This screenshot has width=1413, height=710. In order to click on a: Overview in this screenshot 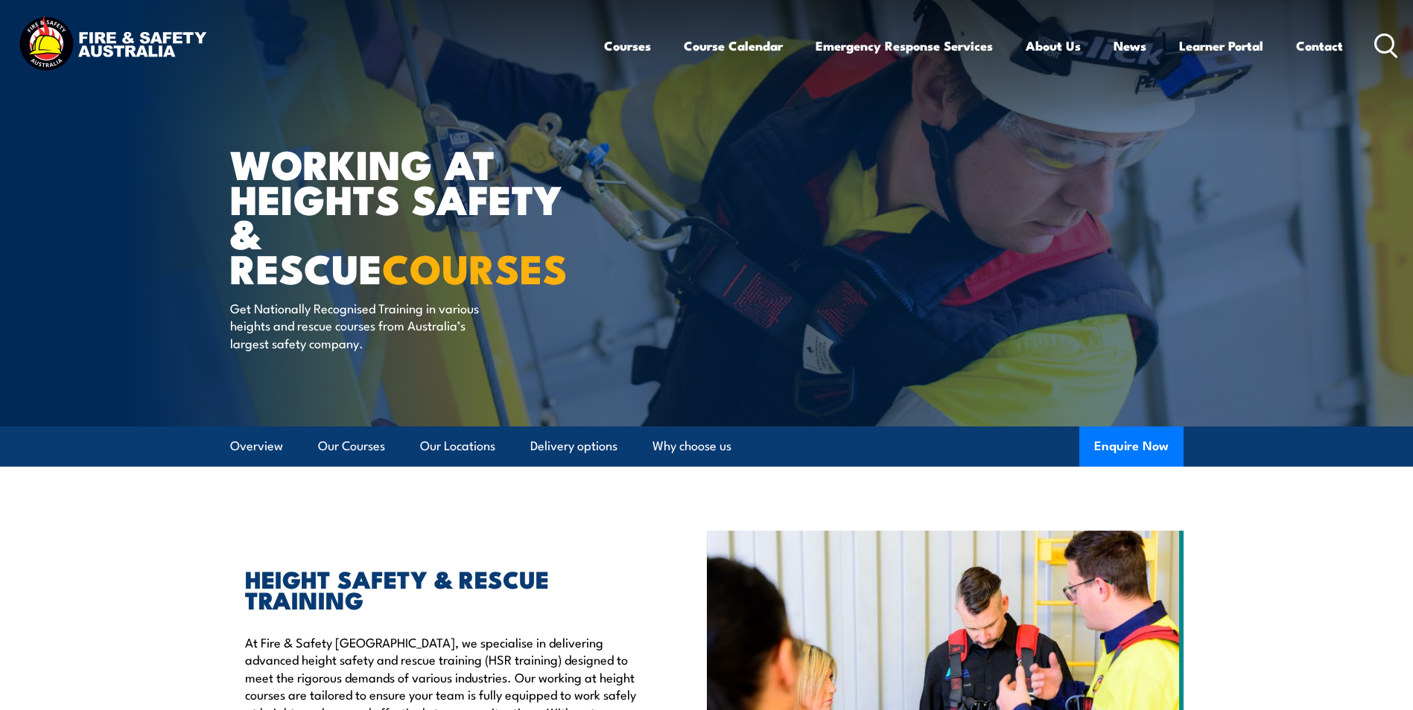, I will do `click(256, 446)`.